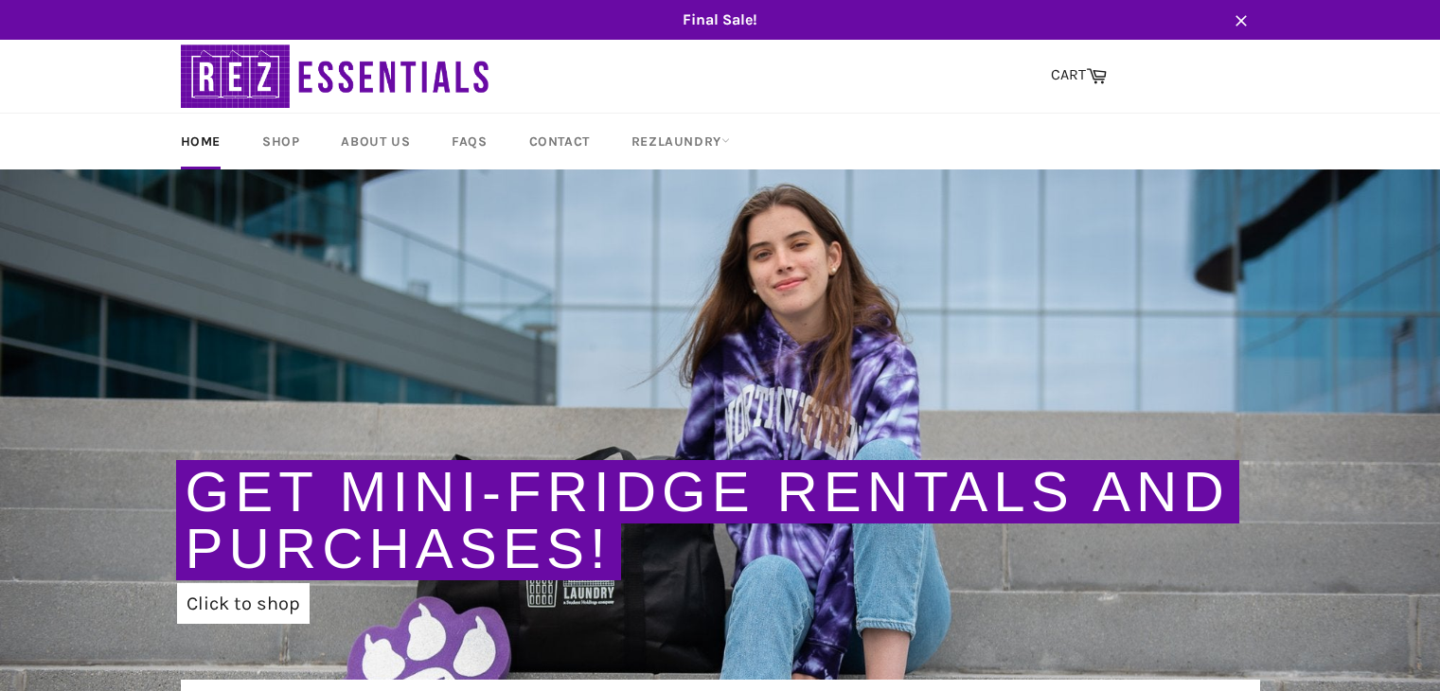 The image size is (1440, 691). I want to click on span: Final Sale!, so click(721, 20).